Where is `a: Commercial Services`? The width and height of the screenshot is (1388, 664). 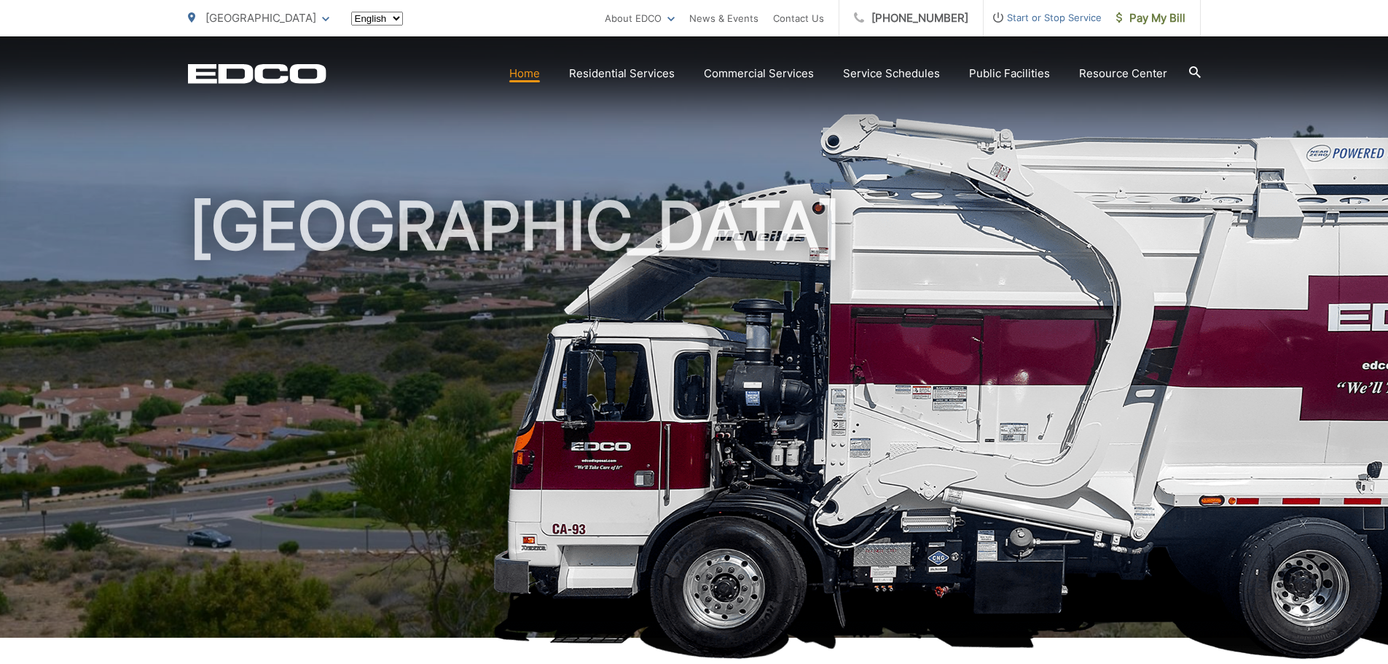 a: Commercial Services is located at coordinates (759, 74).